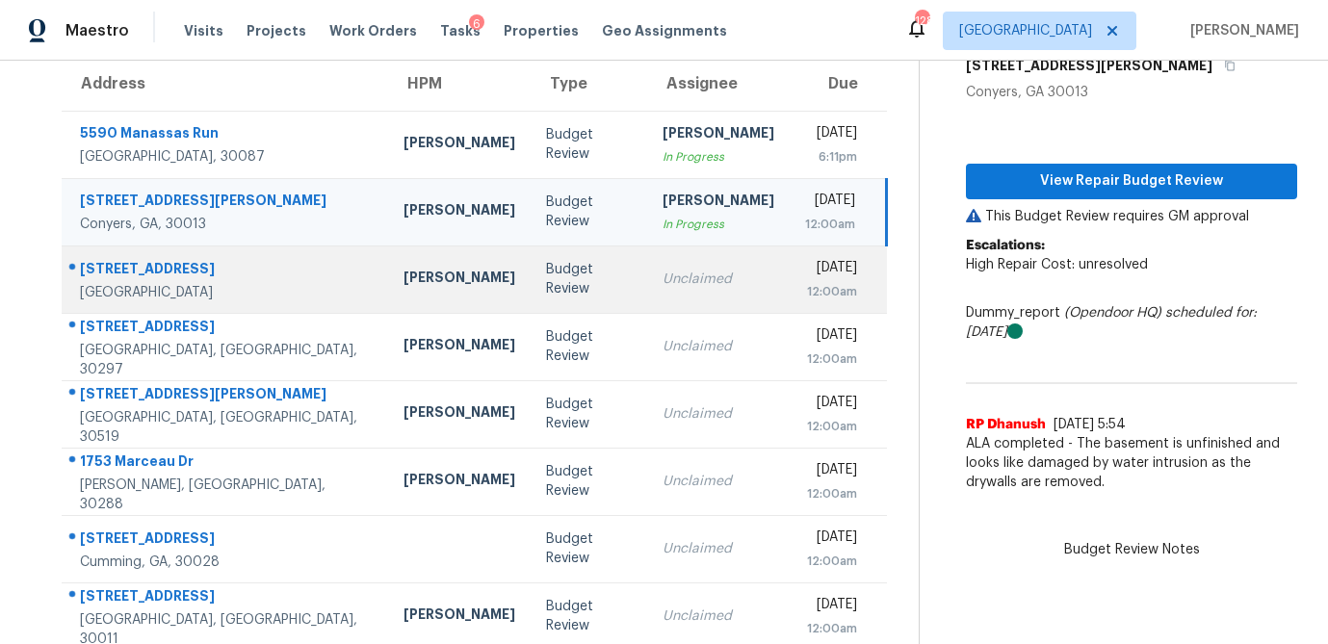 Image resolution: width=1328 pixels, height=644 pixels. Describe the element at coordinates (373, 31) in the screenshot. I see `span: Work Orders` at that location.